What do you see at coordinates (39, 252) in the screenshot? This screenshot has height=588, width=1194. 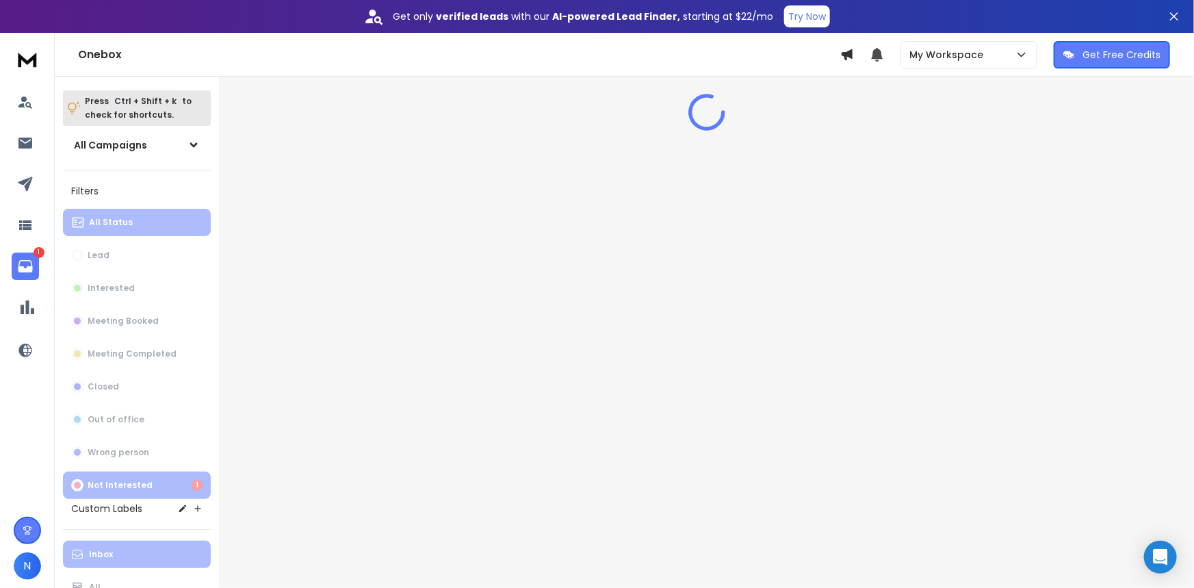 I see `p: 1` at bounding box center [39, 252].